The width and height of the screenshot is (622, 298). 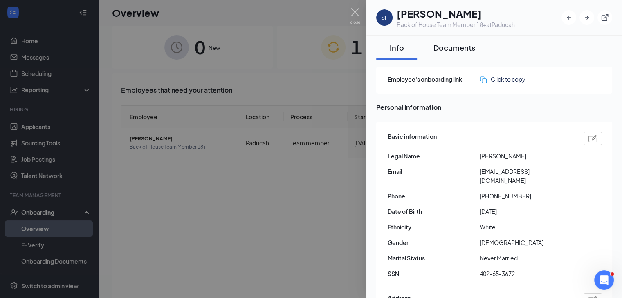 What do you see at coordinates (494, 107) in the screenshot?
I see `span: Personal information` at bounding box center [494, 107].